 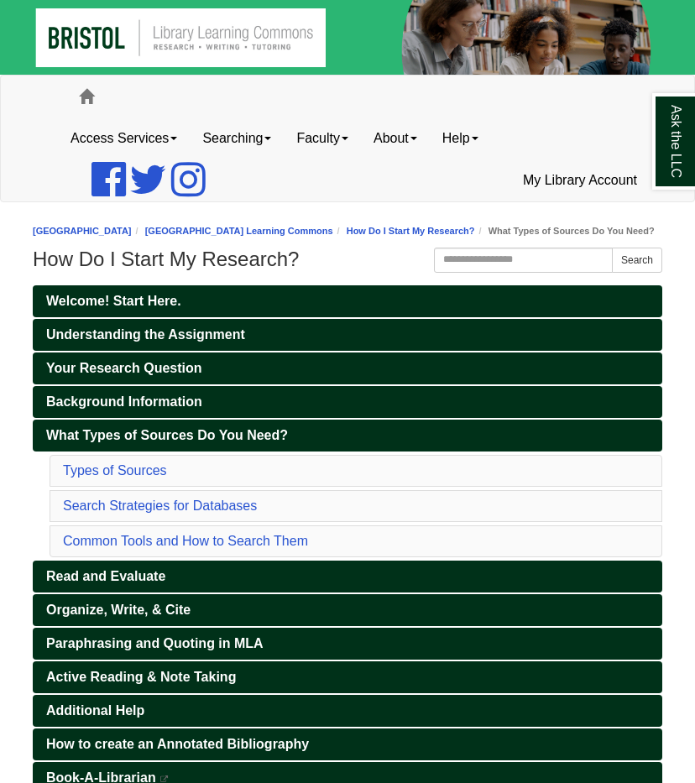 What do you see at coordinates (580, 180) in the screenshot?
I see `a: My Library Account` at bounding box center [580, 180].